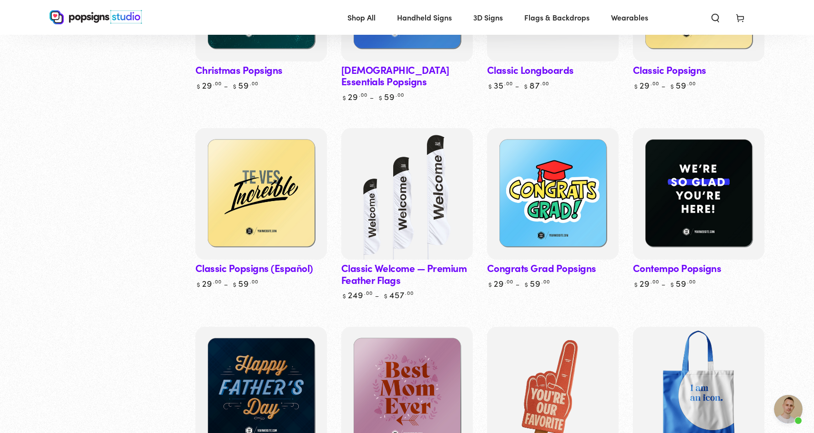 This screenshot has width=814, height=433. What do you see at coordinates (789, 410) in the screenshot?
I see `div: Open chat` at bounding box center [789, 410].